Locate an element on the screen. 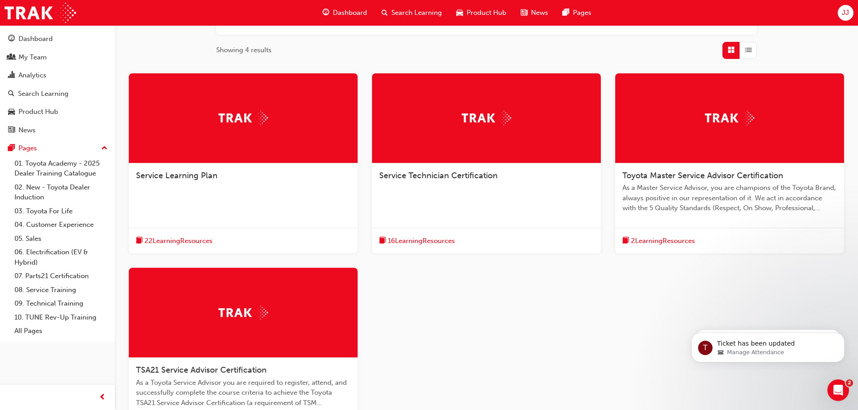 This screenshot has height=410, width=858. a: 06. Electrification (EV & Hybrid) is located at coordinates (61, 257).